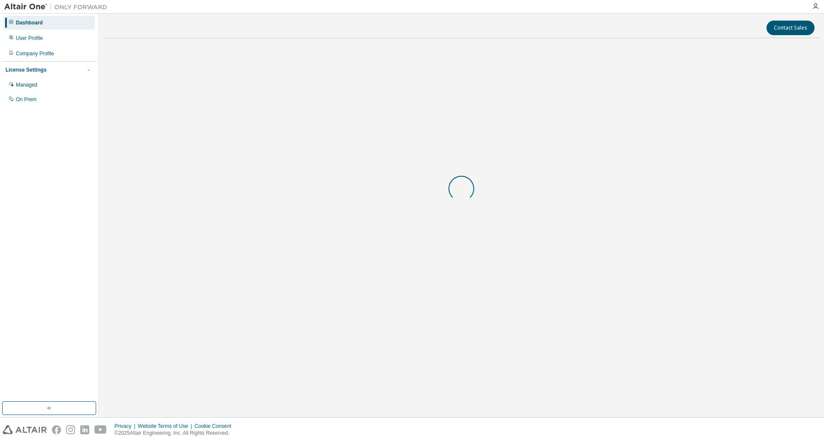  Describe the element at coordinates (215, 426) in the screenshot. I see `div: Cookie Consent` at that location.